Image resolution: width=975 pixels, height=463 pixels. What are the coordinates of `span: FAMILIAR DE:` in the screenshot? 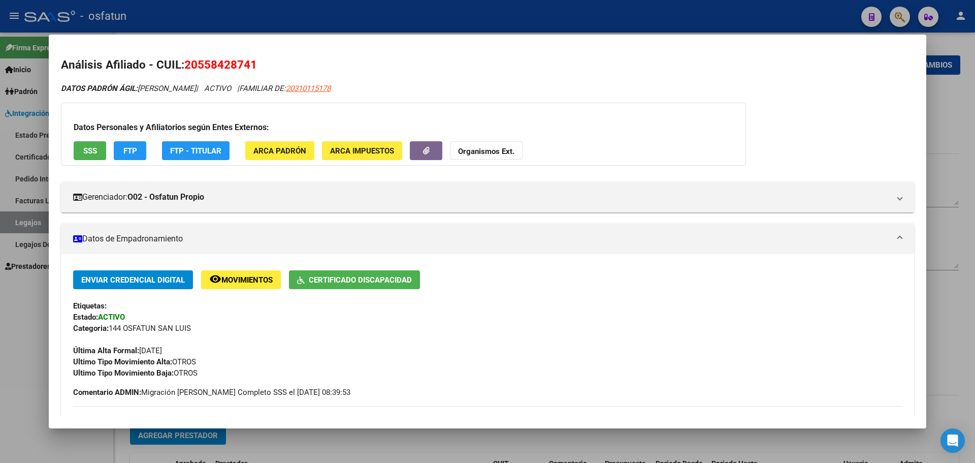 It's located at (285, 88).